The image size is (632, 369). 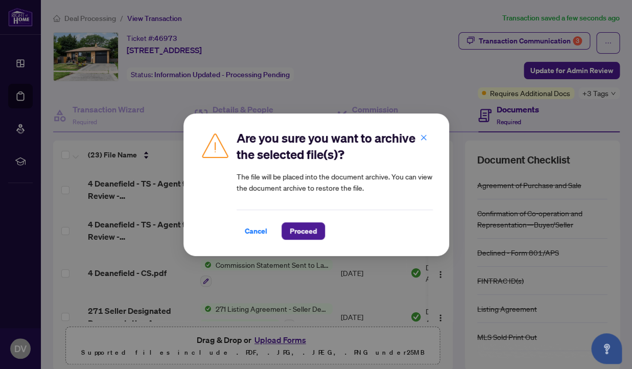 I want to click on button: Proceed, so click(x=303, y=231).